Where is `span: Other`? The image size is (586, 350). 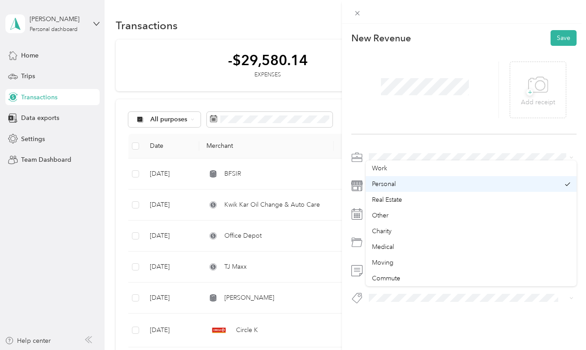
span: Other is located at coordinates (380, 215).